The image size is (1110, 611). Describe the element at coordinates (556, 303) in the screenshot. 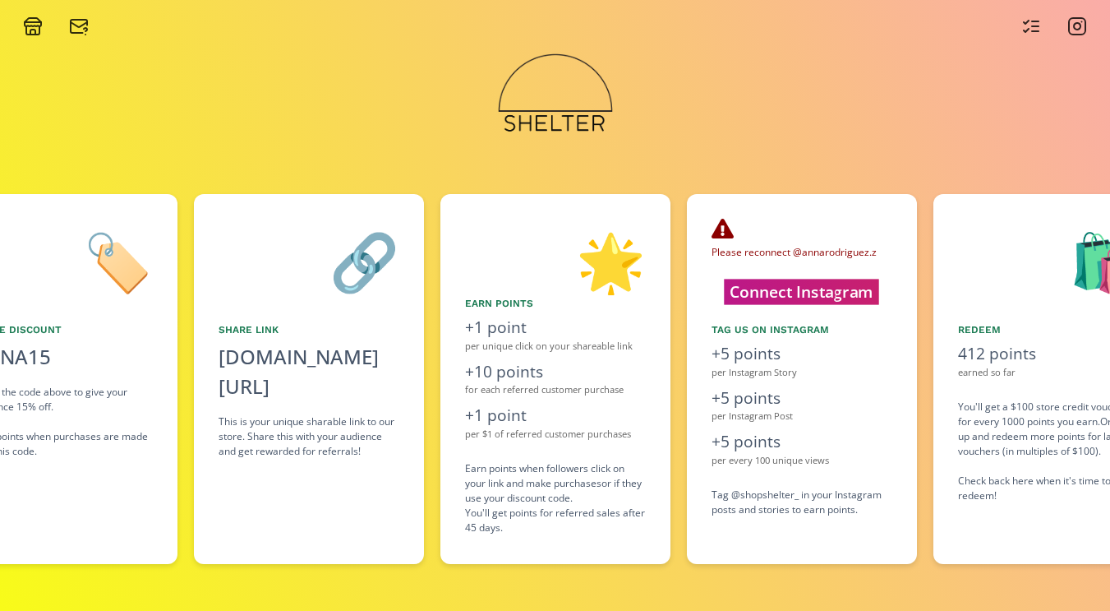

I see `div: Earn points` at that location.